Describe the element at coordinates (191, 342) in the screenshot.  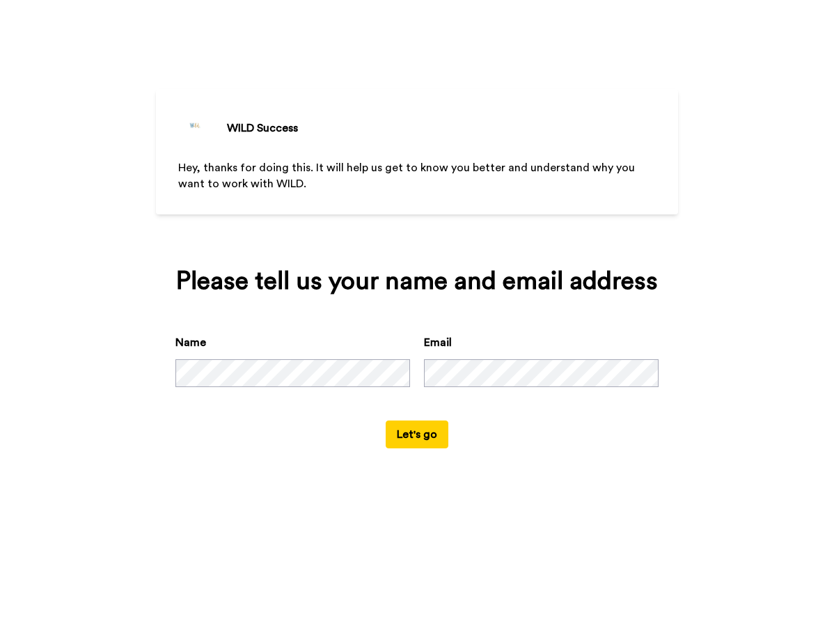
I see `label: Name` at that location.